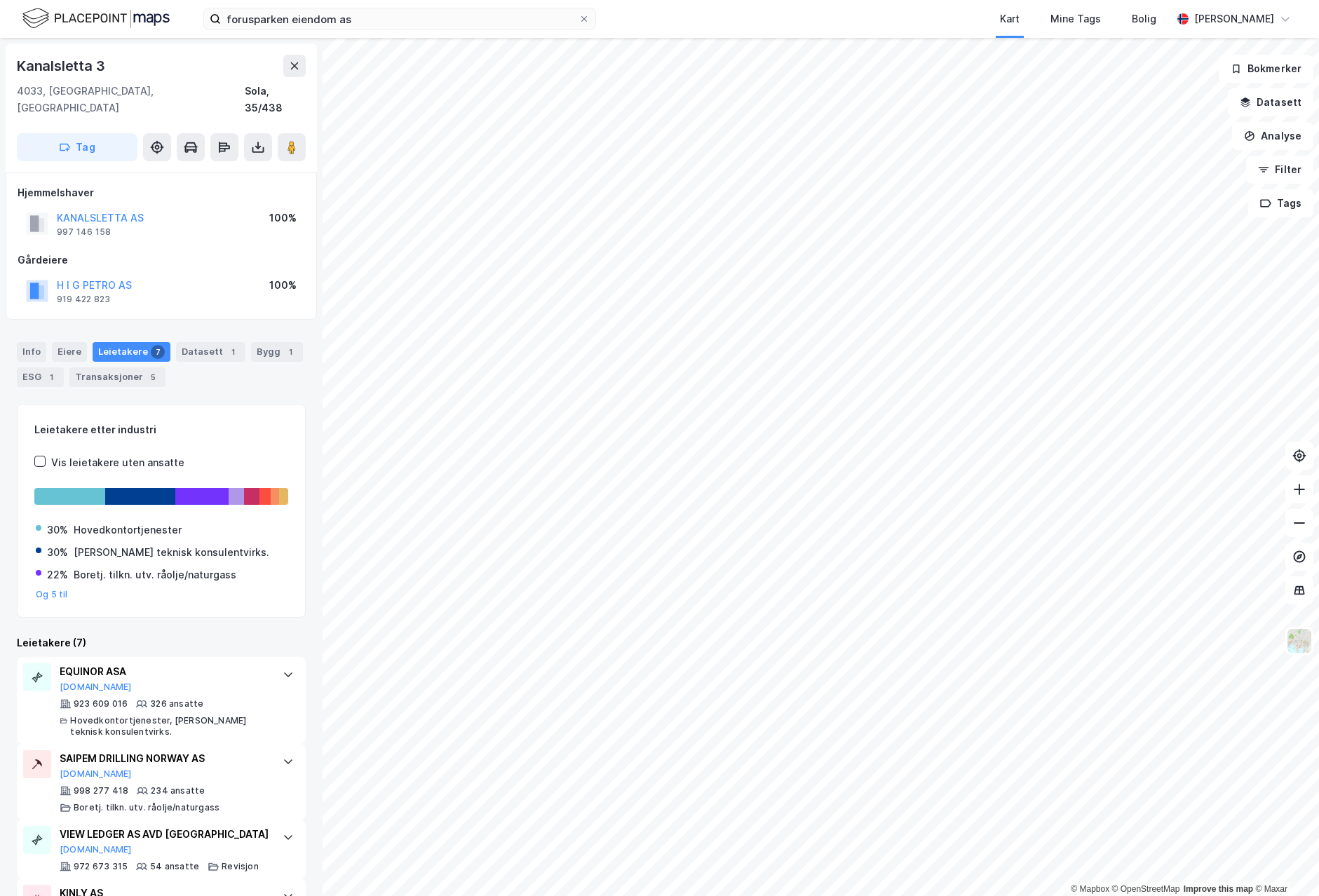  I want to click on div: Hjemmelshaver, so click(161, 193).